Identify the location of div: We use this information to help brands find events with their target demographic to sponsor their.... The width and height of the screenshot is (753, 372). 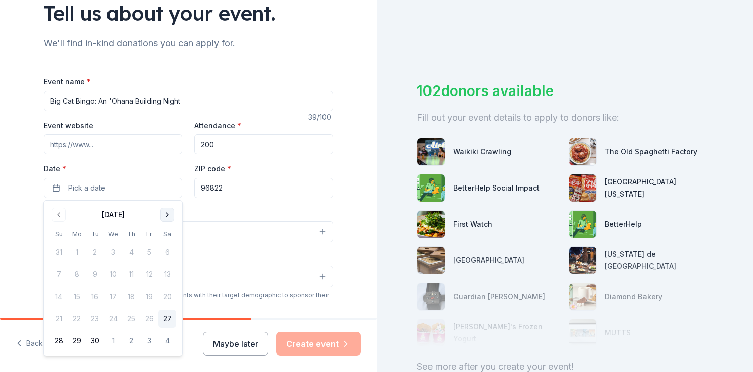
(188, 299).